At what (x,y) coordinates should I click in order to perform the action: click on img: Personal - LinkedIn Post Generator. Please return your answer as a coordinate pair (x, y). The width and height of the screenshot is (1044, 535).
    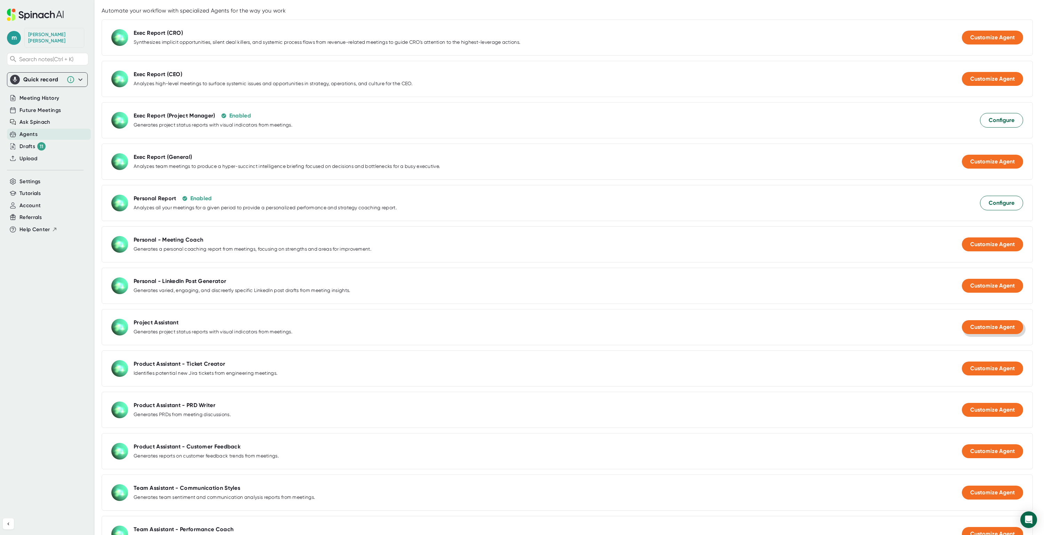
    Looking at the image, I should click on (120, 286).